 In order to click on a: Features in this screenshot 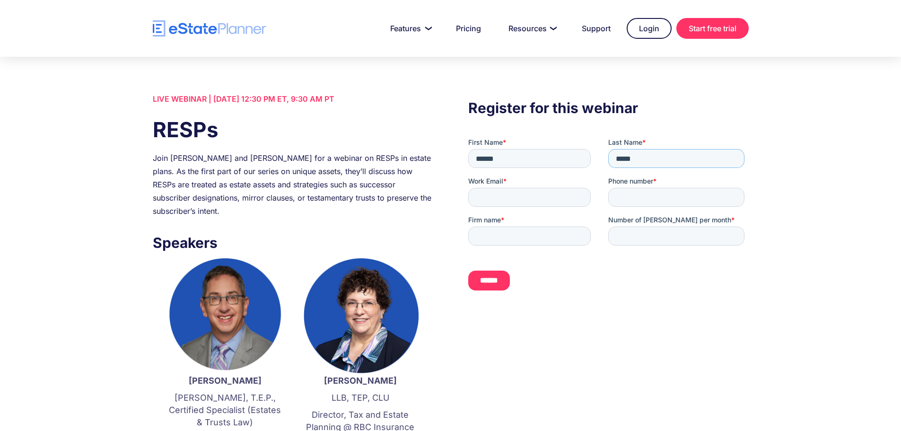, I will do `click(409, 28)`.